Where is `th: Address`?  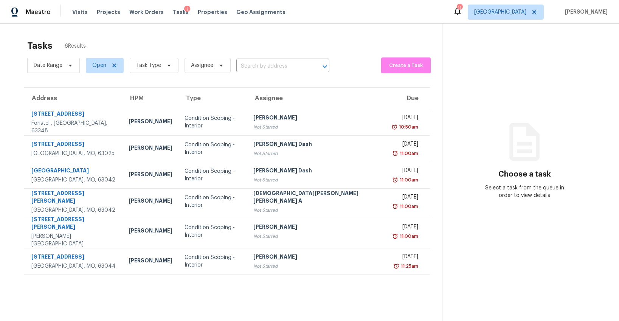 th: Address is located at coordinates (73, 98).